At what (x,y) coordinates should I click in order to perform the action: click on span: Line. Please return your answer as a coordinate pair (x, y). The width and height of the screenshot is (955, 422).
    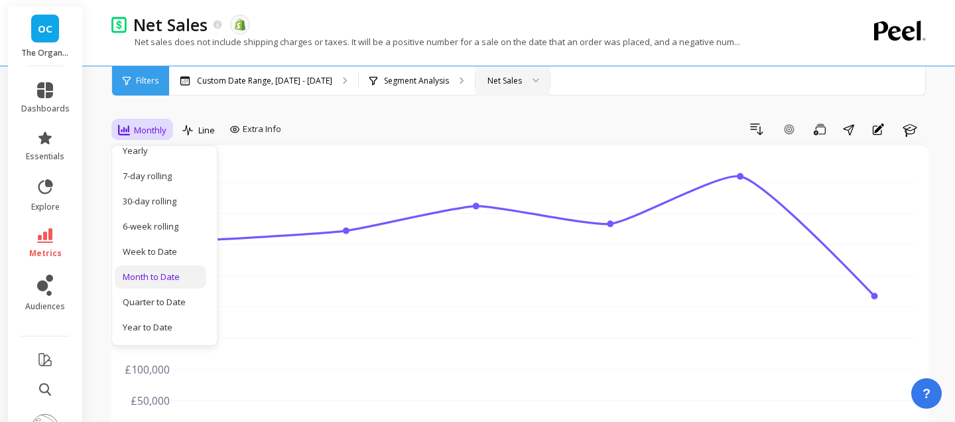
    Looking at the image, I should click on (206, 130).